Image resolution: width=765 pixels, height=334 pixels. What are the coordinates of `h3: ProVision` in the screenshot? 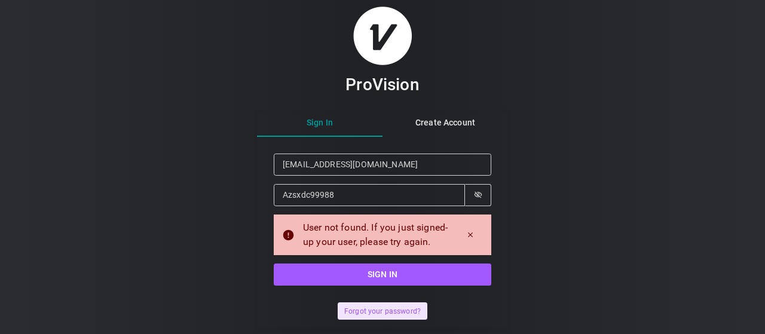 It's located at (382, 84).